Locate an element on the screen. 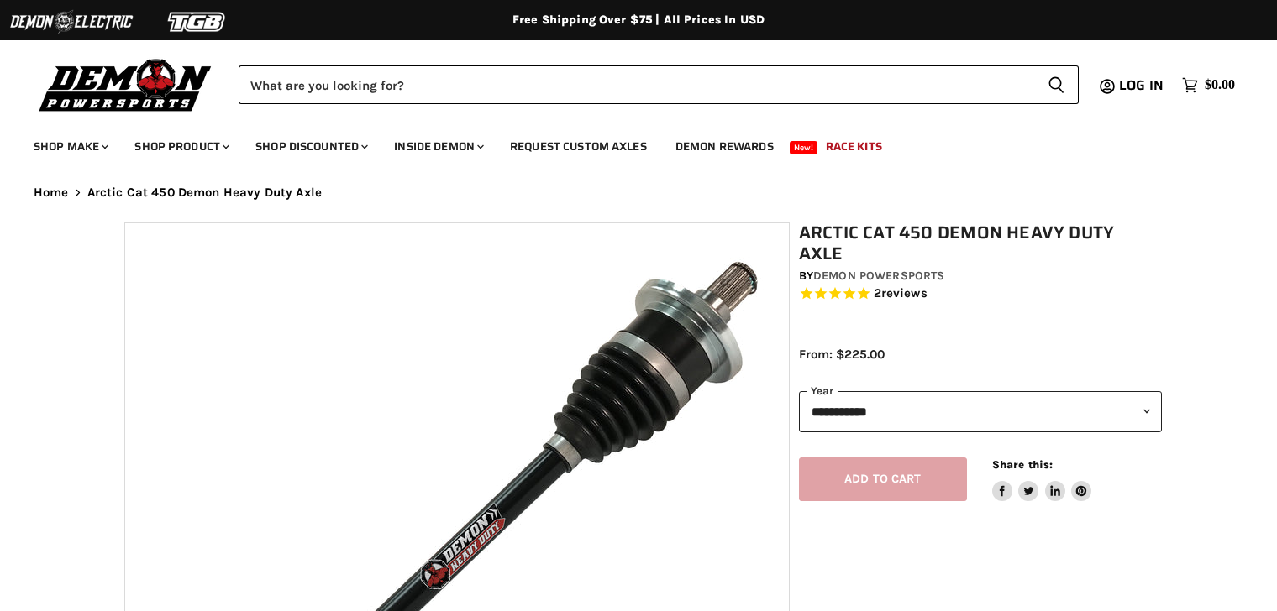  a: Shop Discounted is located at coordinates (310, 146).